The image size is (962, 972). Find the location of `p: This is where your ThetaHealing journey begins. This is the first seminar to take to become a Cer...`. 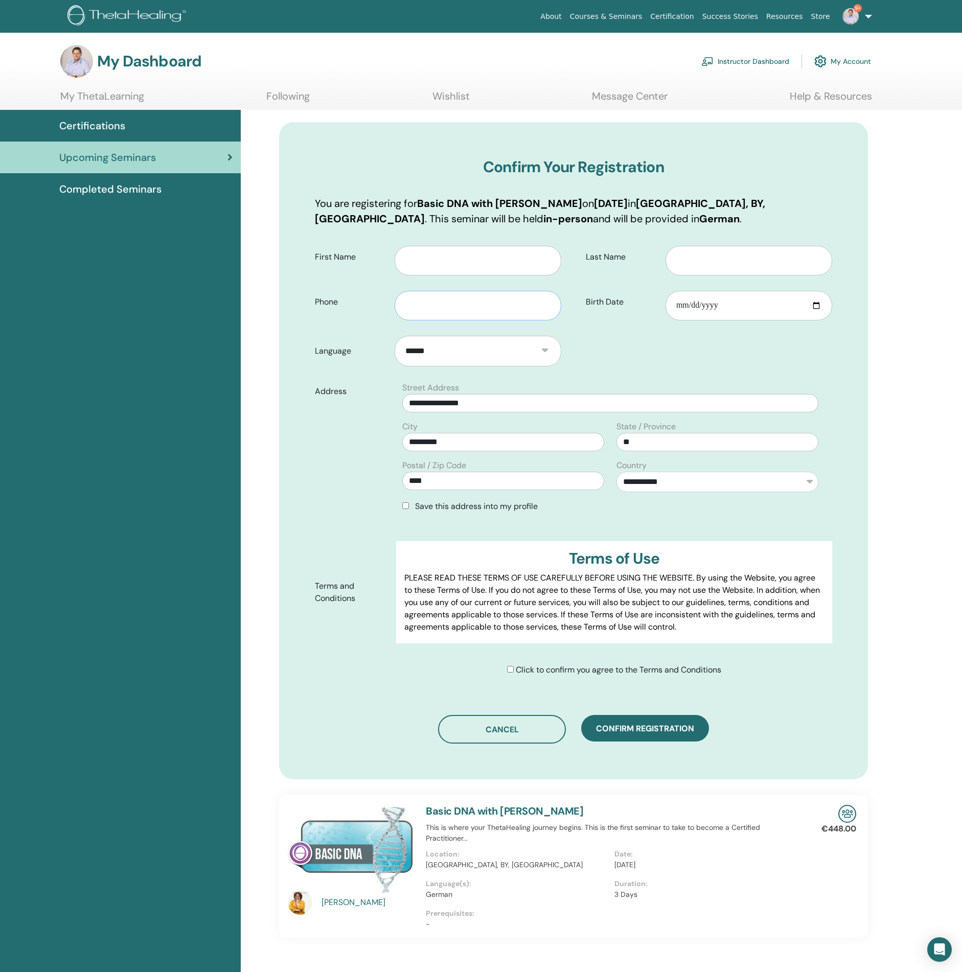

p: This is where your ThetaHealing journey begins. This is the first seminar to take to become a Cer... is located at coordinates (614, 833).